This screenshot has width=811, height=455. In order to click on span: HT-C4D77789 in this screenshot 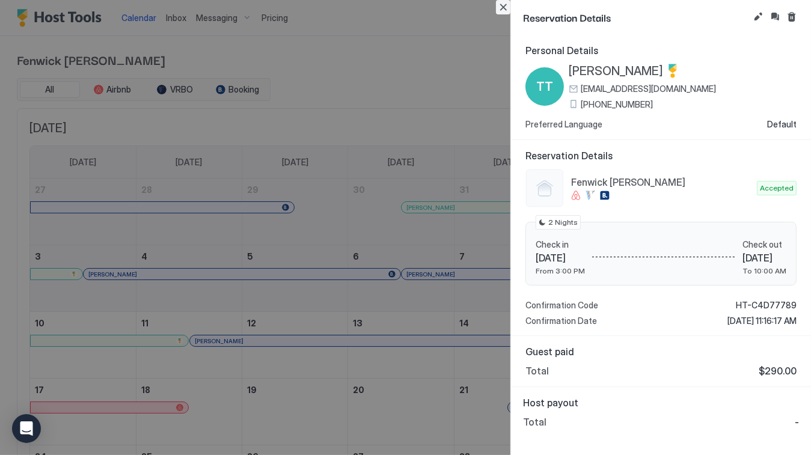, I will do `click(766, 305)`.